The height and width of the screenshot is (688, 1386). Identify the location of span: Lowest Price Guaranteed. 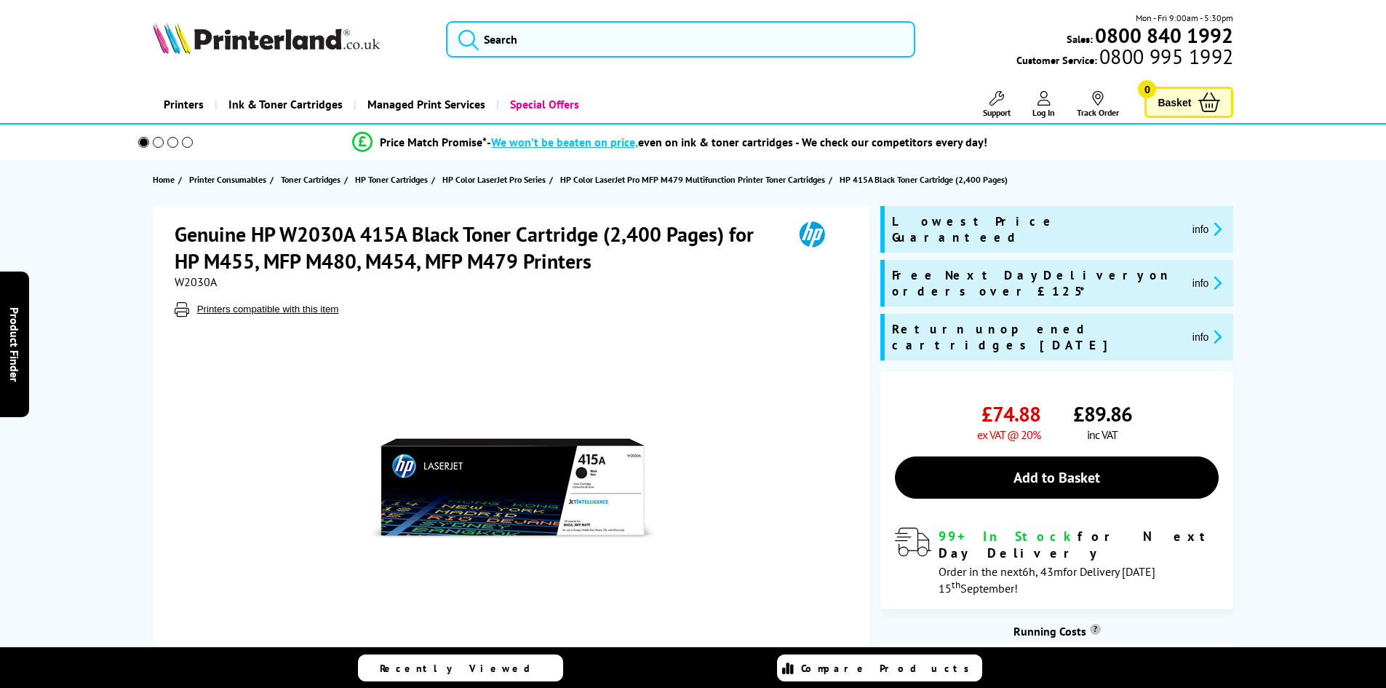
(1036, 229).